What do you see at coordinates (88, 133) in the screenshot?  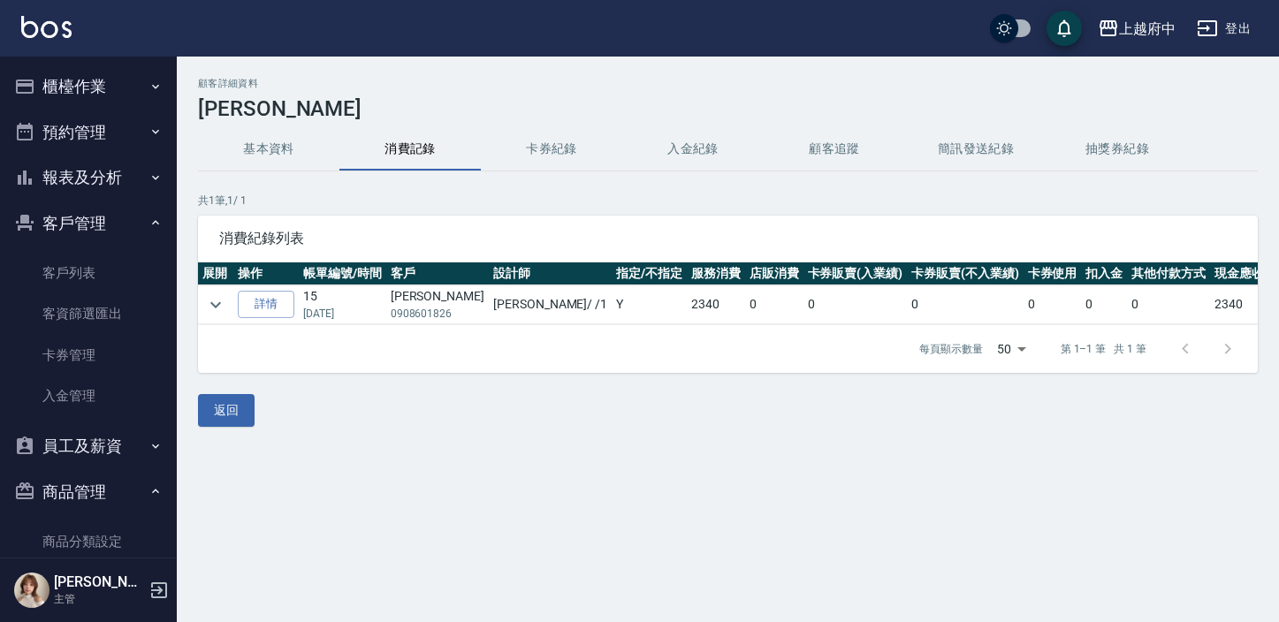 I see `button: 預約管理` at bounding box center [88, 133].